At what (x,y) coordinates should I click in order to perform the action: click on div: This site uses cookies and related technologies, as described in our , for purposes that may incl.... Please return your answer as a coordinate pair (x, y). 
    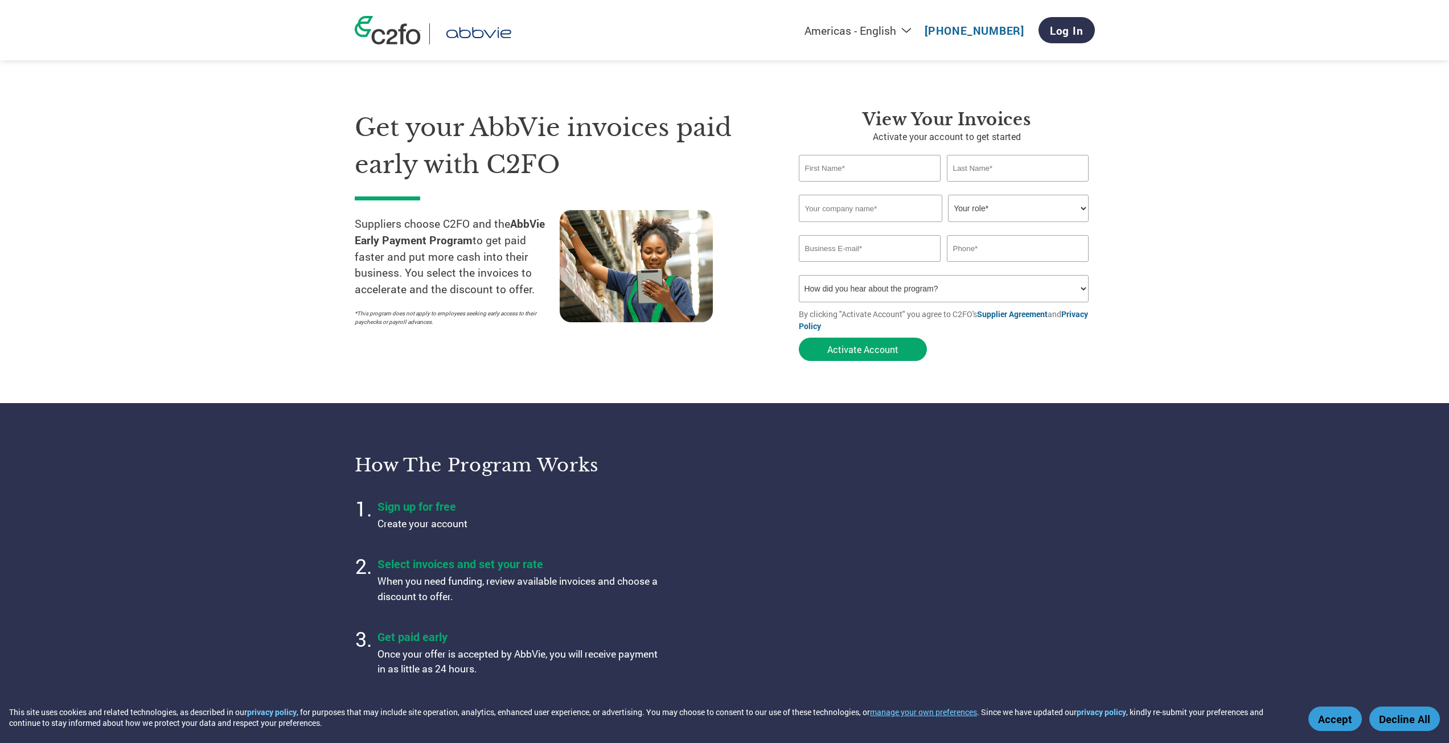
    Looking at the image, I should click on (650, 717).